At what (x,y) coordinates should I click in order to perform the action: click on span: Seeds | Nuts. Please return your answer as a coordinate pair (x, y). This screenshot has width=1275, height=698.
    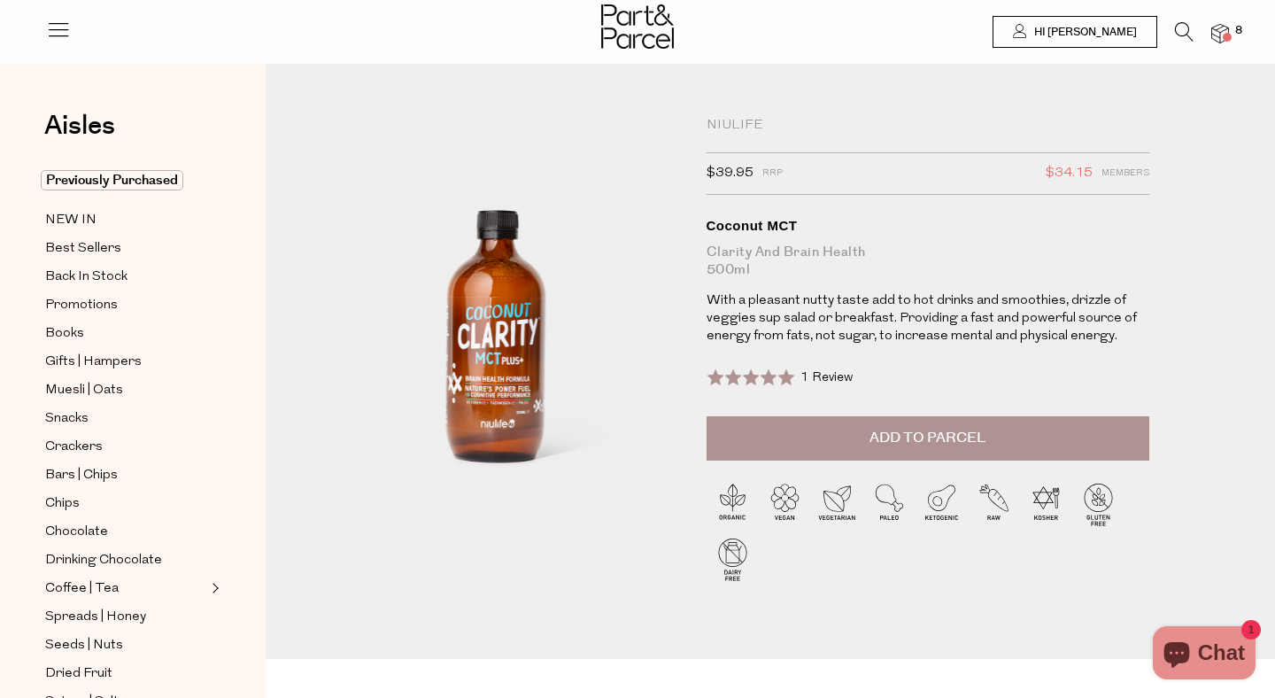
    Looking at the image, I should click on (84, 646).